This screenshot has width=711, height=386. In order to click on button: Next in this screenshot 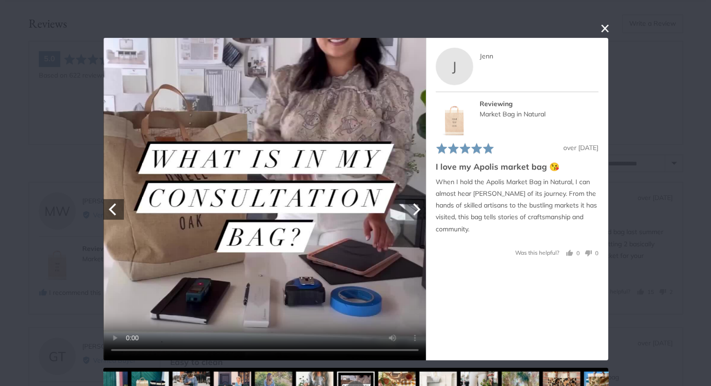, I will do `click(416, 209)`.